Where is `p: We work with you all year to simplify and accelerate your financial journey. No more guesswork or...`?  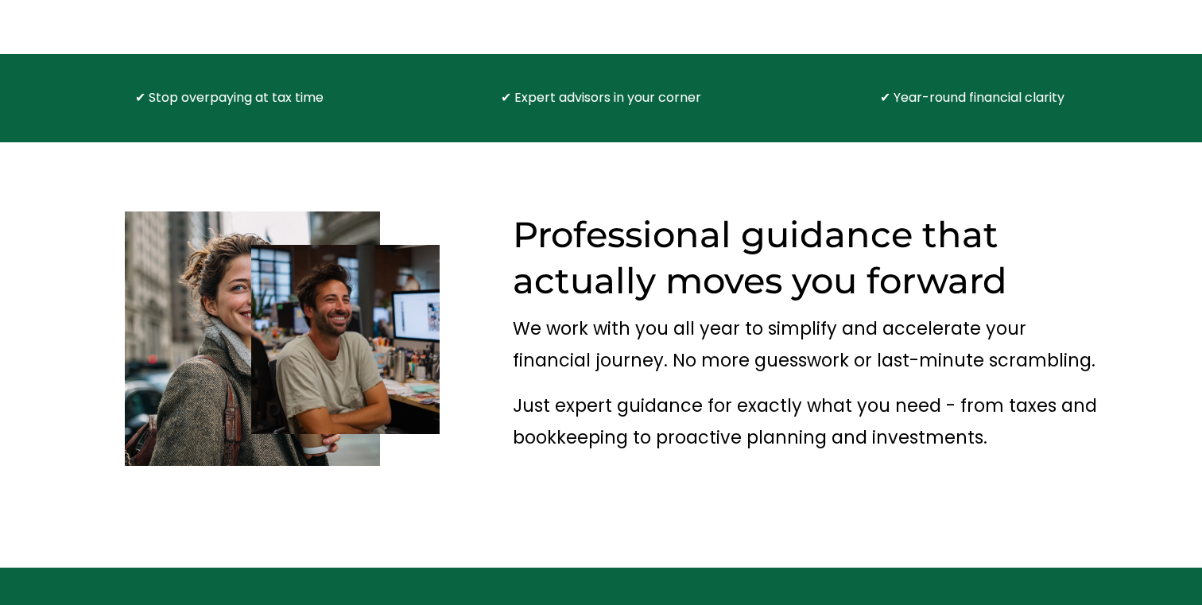 p: We work with you all year to simplify and accelerate your financial journey. No more guesswork or... is located at coordinates (810, 344).